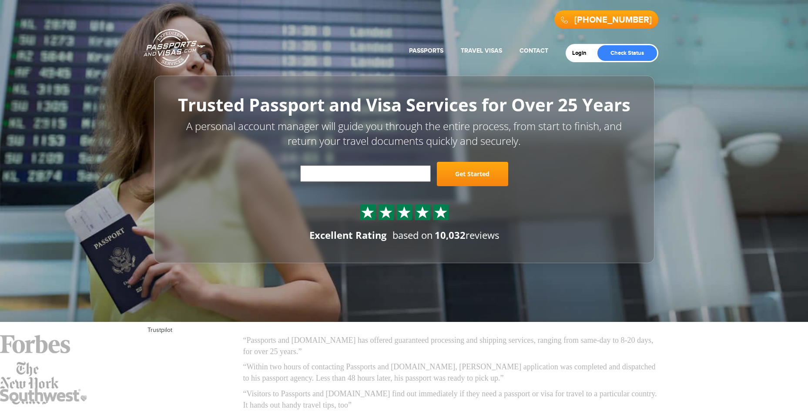 The height and width of the screenshot is (415, 808). I want to click on a: Check Status, so click(627, 53).